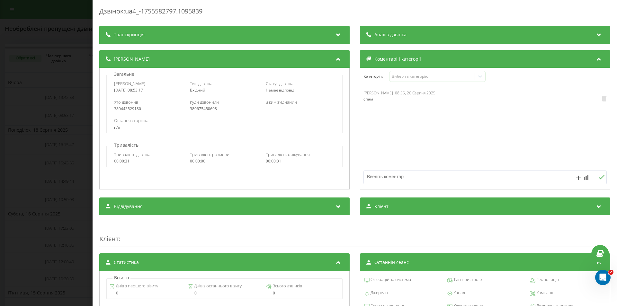  What do you see at coordinates (279, 83) in the screenshot?
I see `span: Статус дзвінка` at bounding box center [279, 83].